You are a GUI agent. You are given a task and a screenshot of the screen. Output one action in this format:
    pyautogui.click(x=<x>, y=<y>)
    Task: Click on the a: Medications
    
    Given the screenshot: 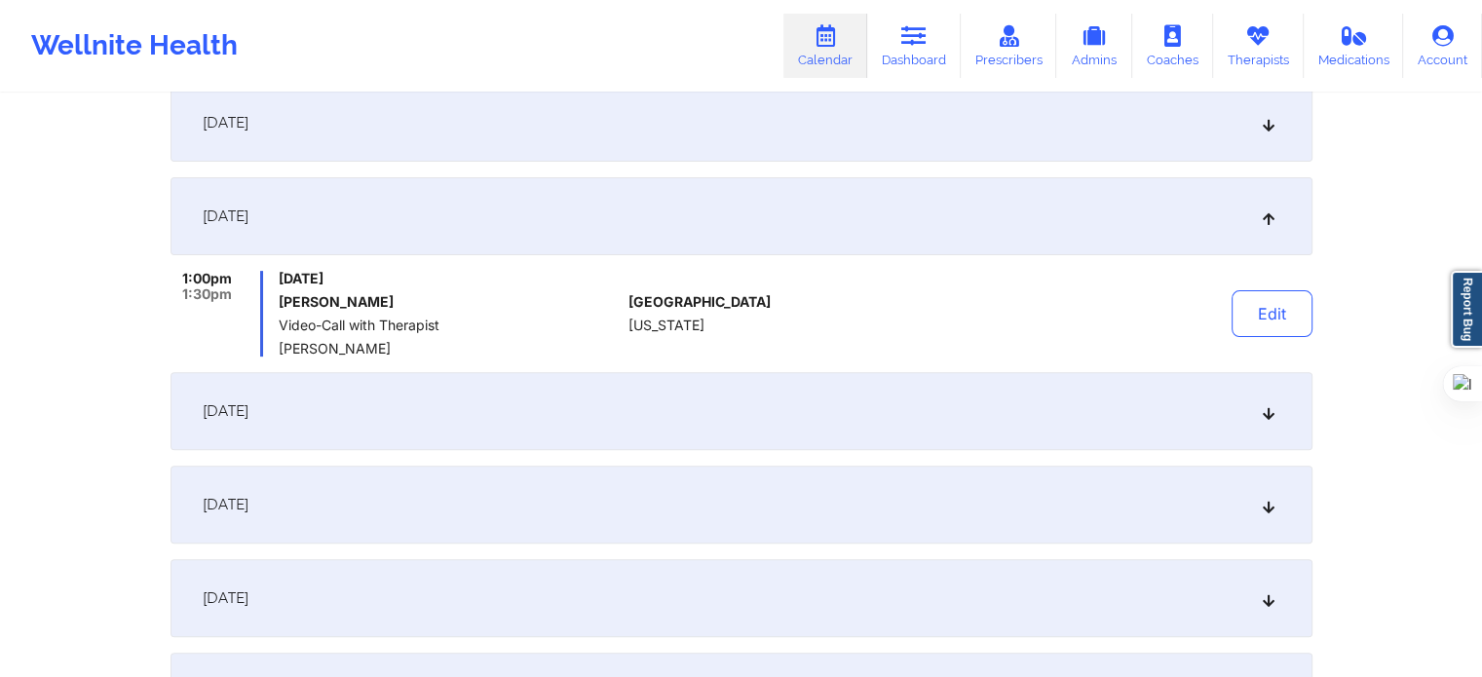 What is the action you would take?
    pyautogui.click(x=1354, y=46)
    